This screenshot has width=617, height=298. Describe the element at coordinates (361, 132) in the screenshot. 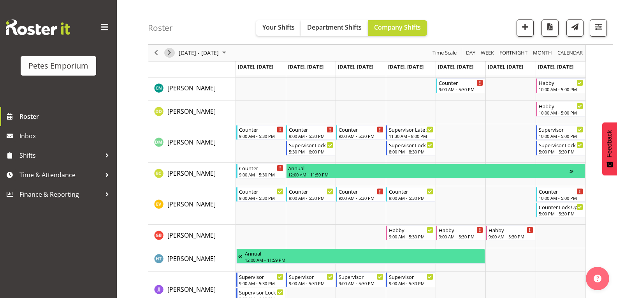

I see `div: David McAuley"s event - Counter Begin From Wednesday, January 14, 2026 at 9:00:00 AM GMT+13:00 En...` at that location.